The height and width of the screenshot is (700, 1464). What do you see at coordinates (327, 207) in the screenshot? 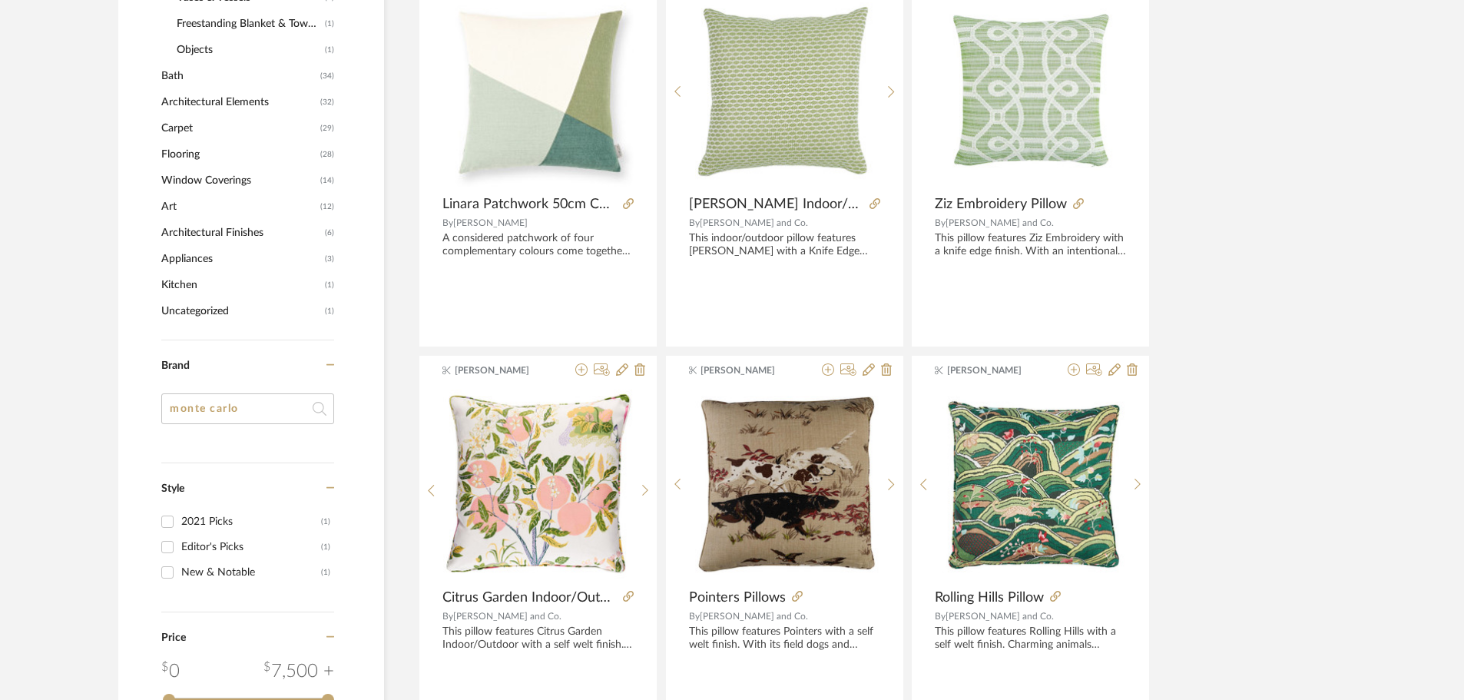
I see `span: (12)` at bounding box center [327, 207].